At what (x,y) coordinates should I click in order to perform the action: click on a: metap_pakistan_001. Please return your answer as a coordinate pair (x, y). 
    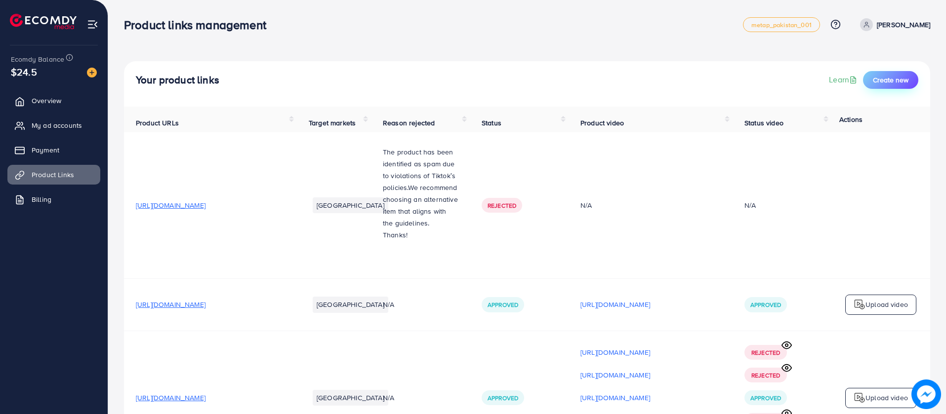
    Looking at the image, I should click on (781, 25).